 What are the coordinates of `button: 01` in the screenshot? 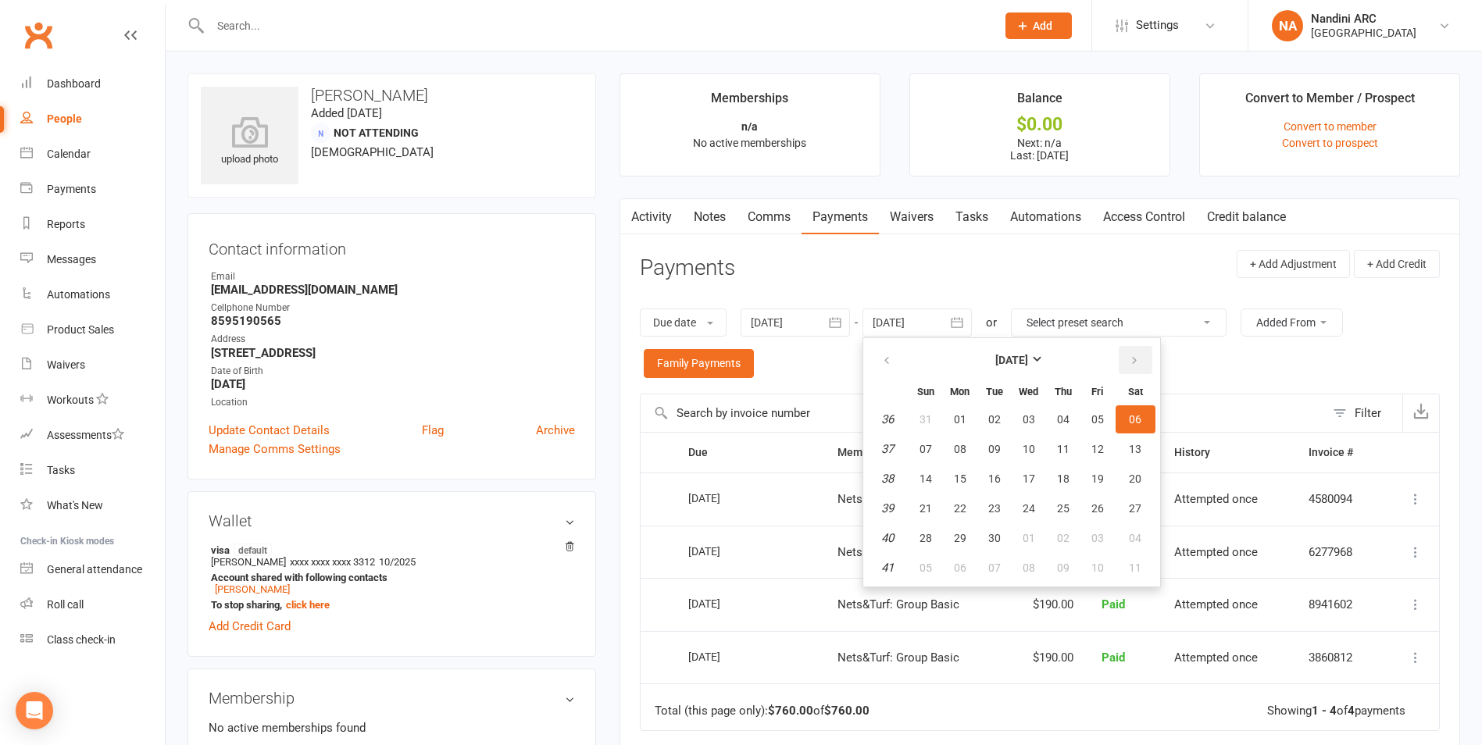 It's located at (960, 420).